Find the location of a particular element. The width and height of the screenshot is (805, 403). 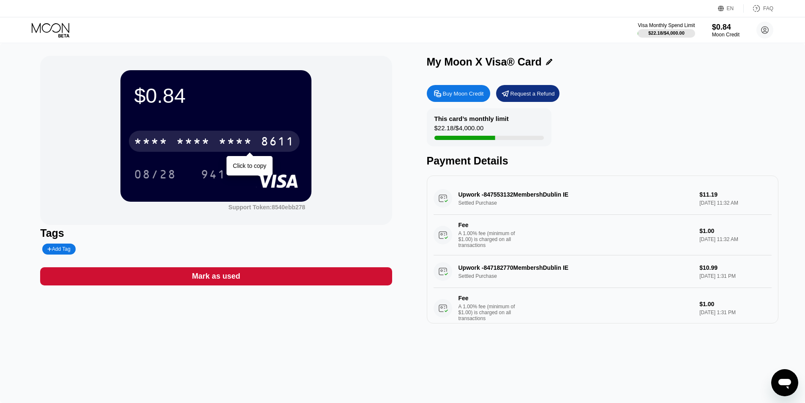

div: Support Token:8540ebb278 is located at coordinates (267, 207).